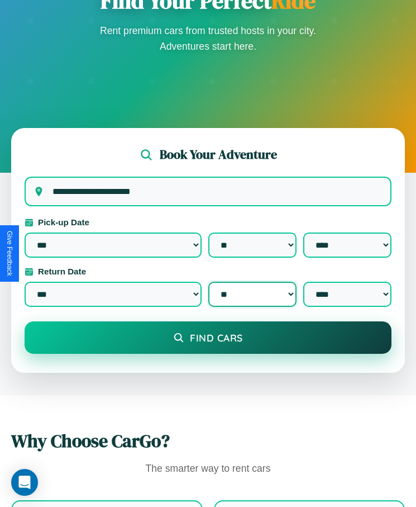  I want to click on div: Open Intercom Messenger, so click(25, 482).